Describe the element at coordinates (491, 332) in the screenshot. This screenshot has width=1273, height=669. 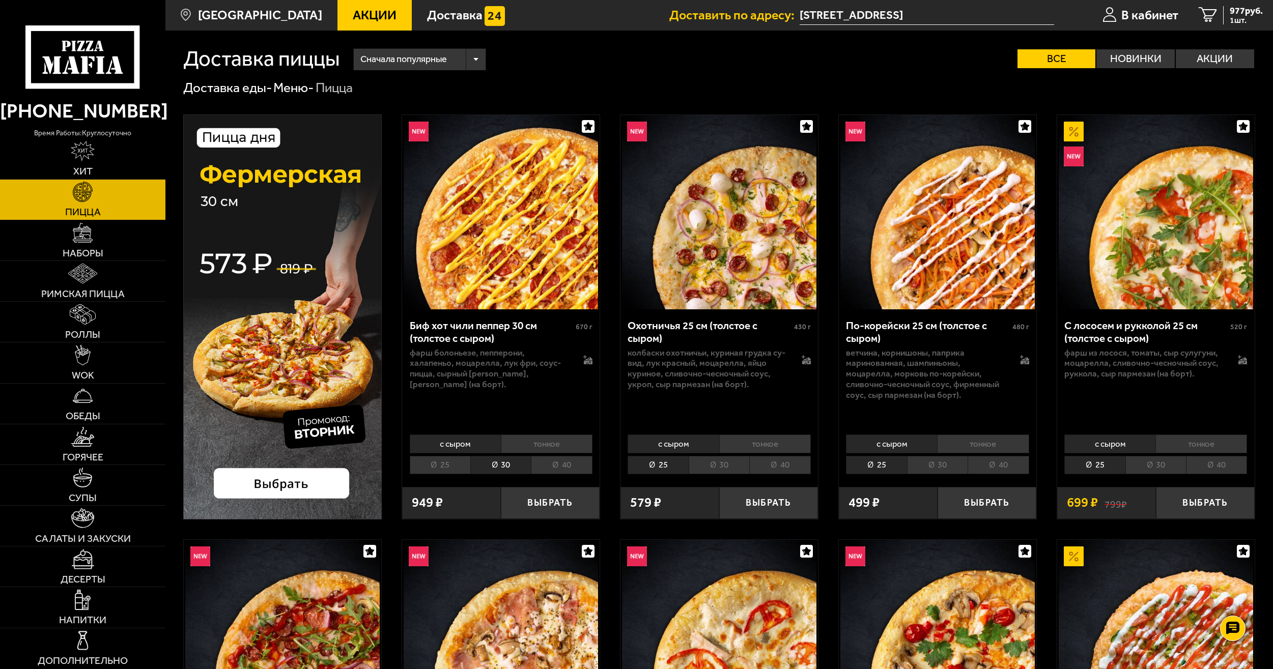
I see `div: Биф хот чили пеппер 30 см (толстое с сыром)` at that location.